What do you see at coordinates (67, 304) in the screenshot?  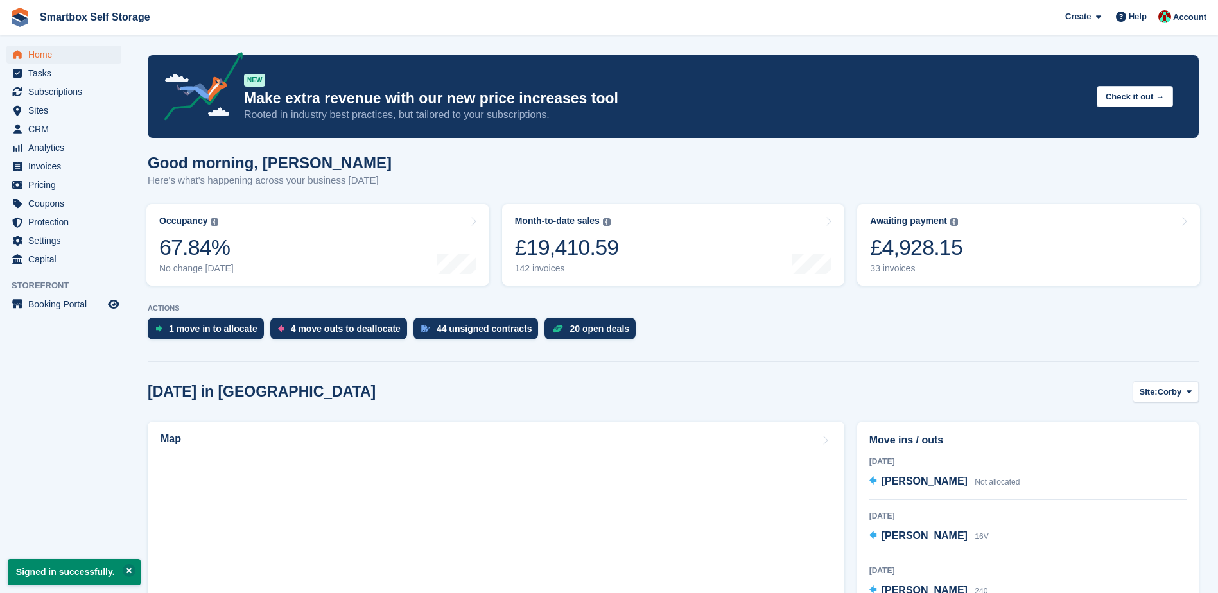 I see `span: Booking Portal` at bounding box center [67, 304].